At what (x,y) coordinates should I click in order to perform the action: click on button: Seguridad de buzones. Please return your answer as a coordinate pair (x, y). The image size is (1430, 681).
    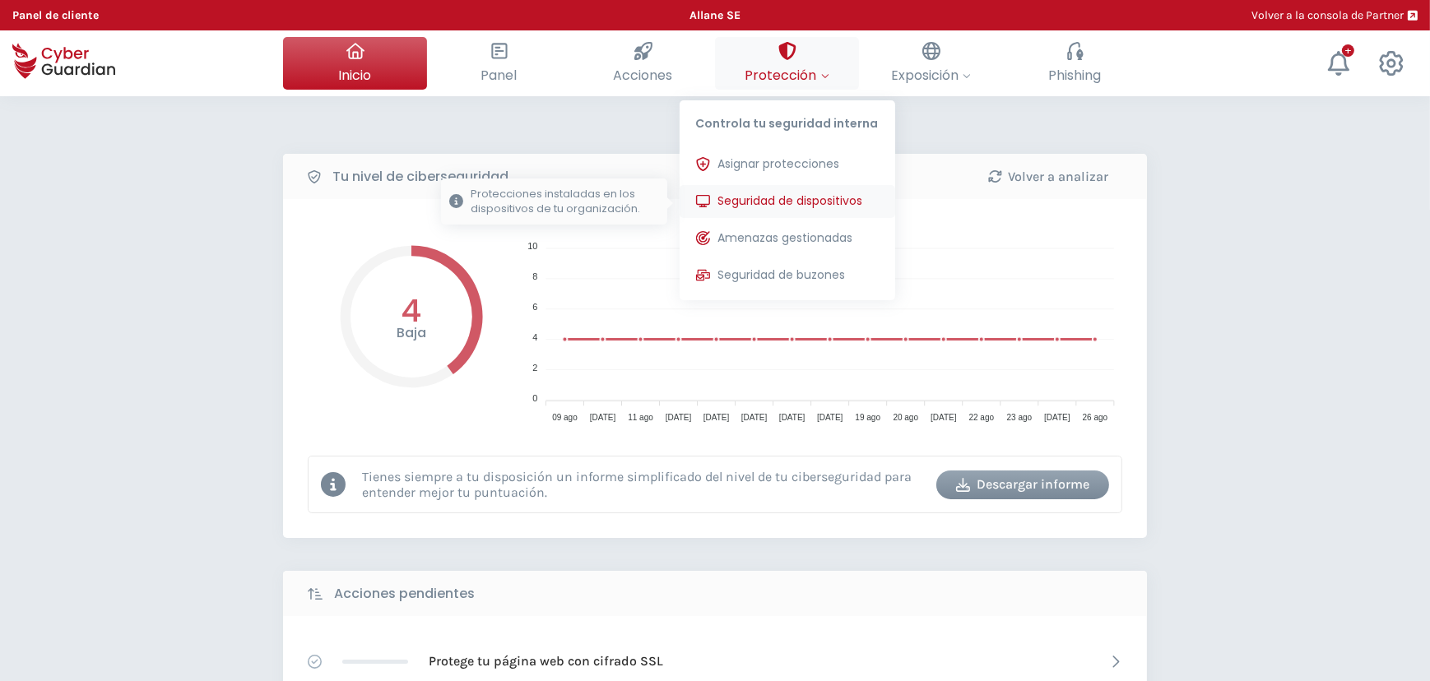
    Looking at the image, I should click on (788, 276).